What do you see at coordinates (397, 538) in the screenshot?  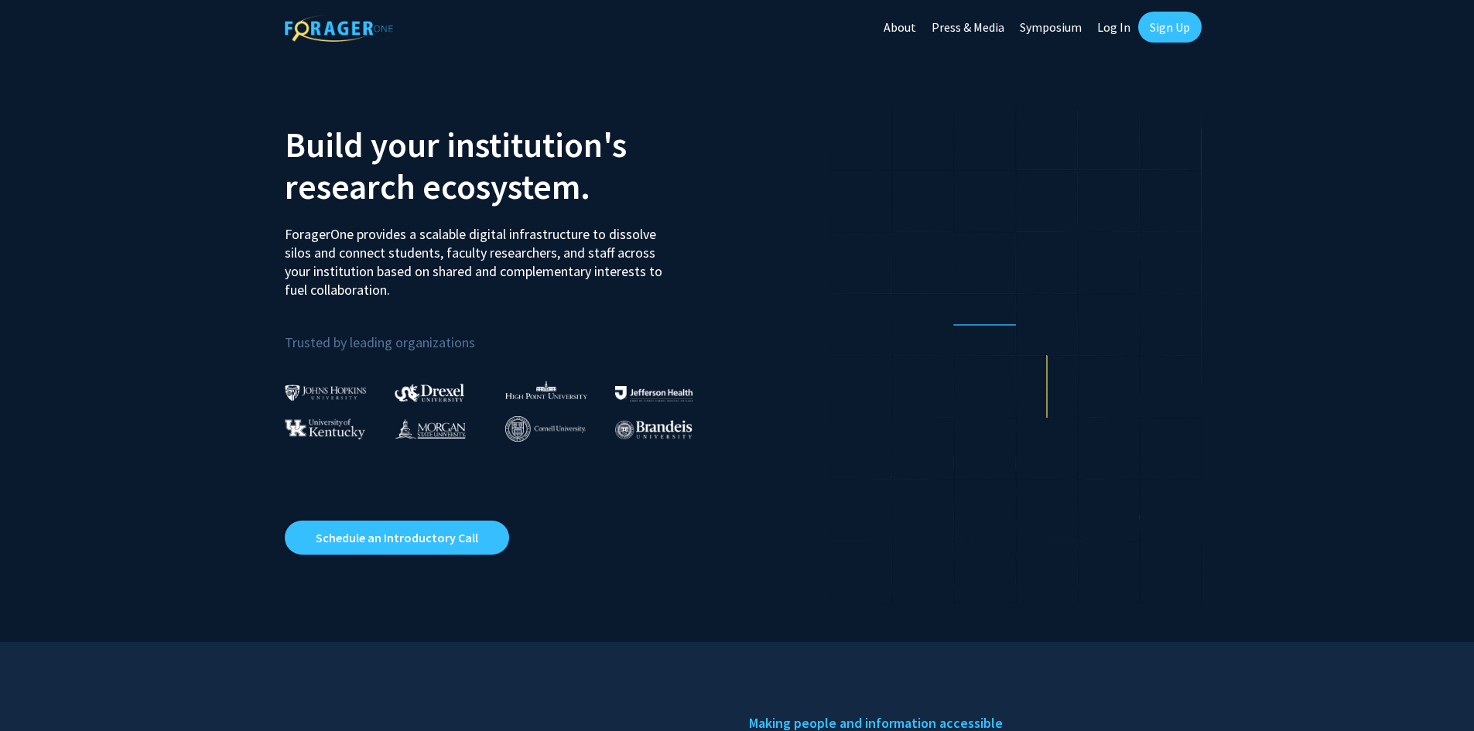 I see `a: Opens in a new tab` at bounding box center [397, 538].